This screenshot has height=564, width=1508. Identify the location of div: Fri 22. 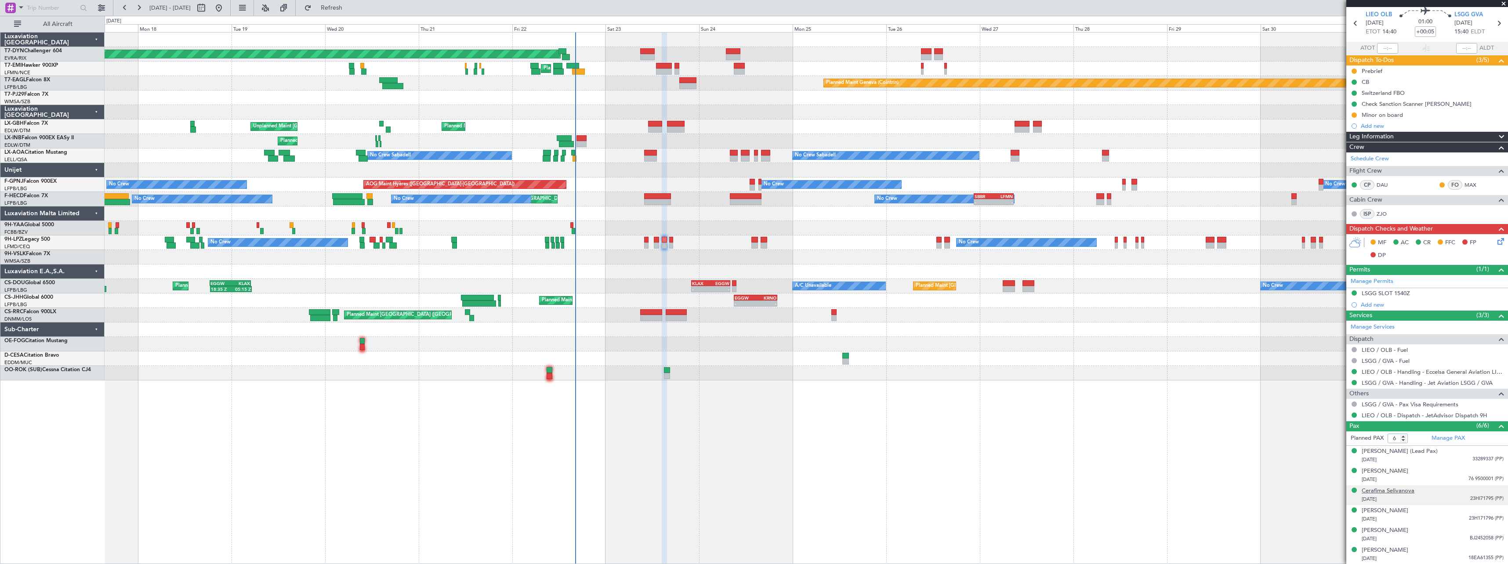
(559, 28).